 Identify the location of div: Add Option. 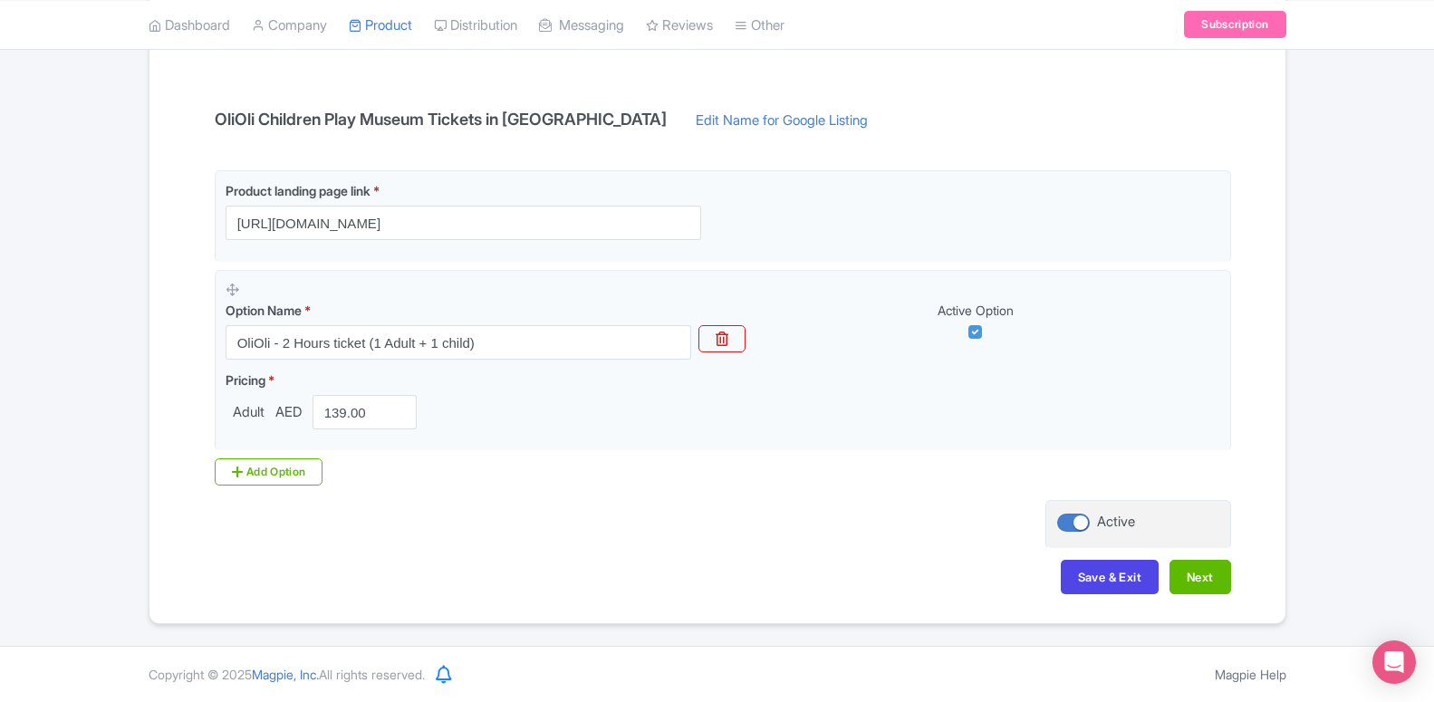
(269, 472).